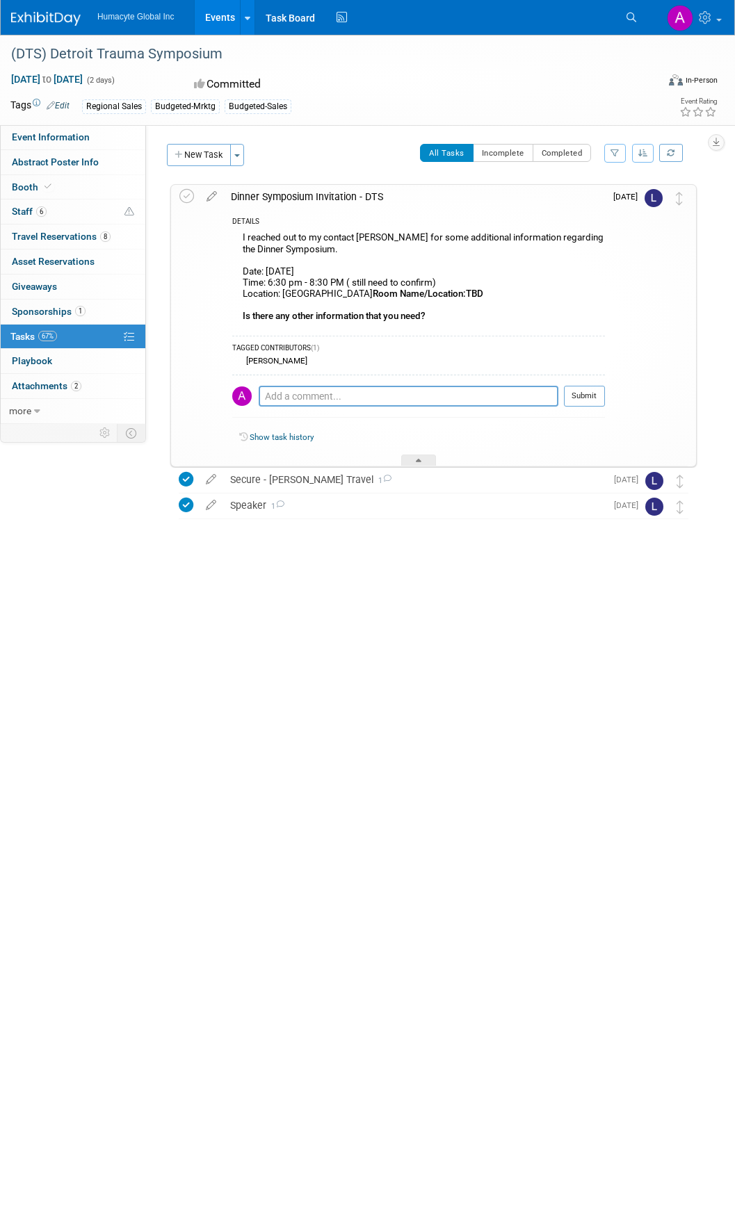 The height and width of the screenshot is (1226, 735). I want to click on span: Tasks, so click(33, 336).